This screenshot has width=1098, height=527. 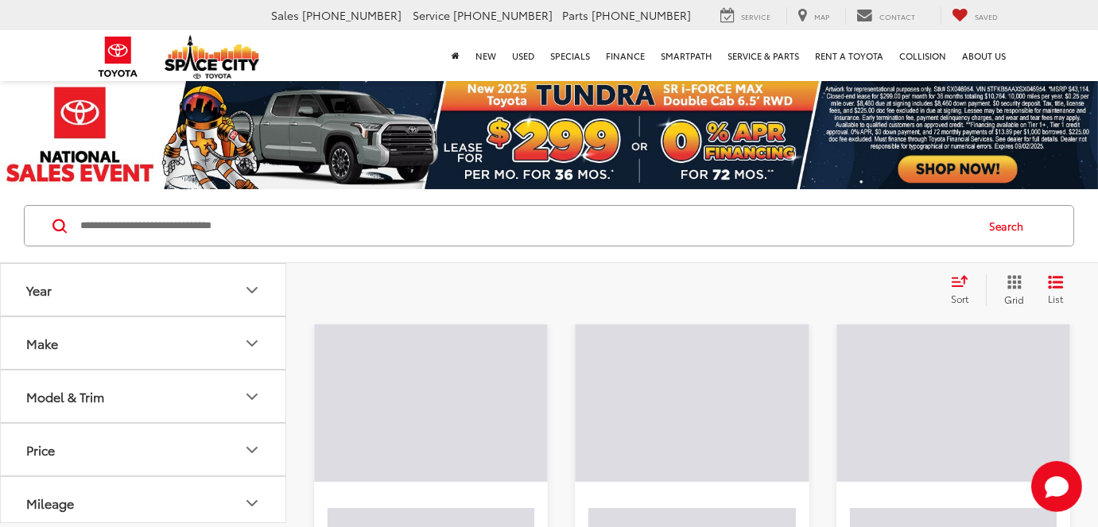 I want to click on input: Search by Make, Model, or Keyword, so click(x=527, y=226).